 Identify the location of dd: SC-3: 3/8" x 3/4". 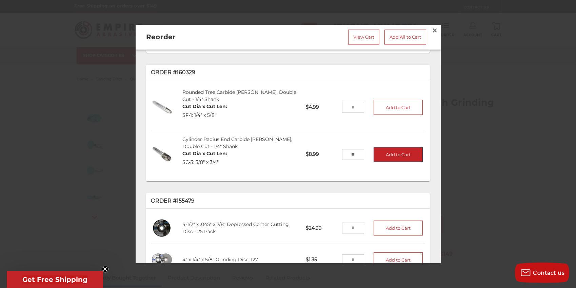
(205, 162).